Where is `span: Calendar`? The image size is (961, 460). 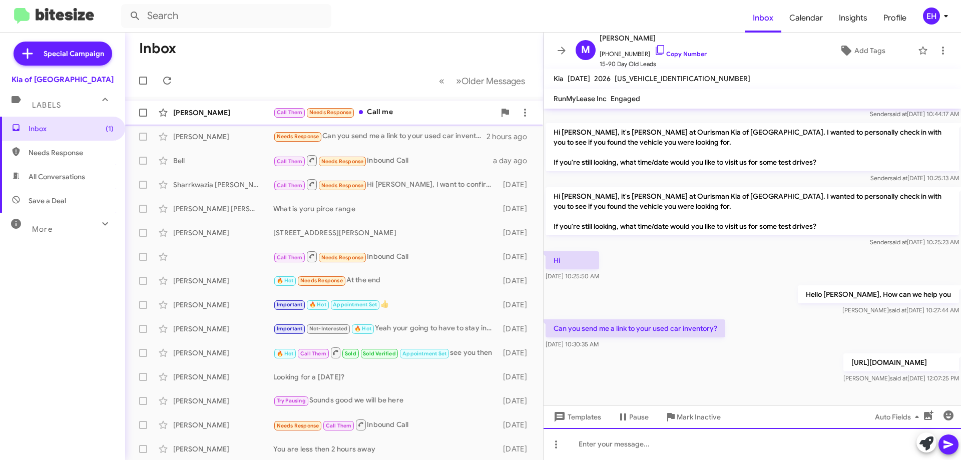
span: Calendar is located at coordinates (806, 18).